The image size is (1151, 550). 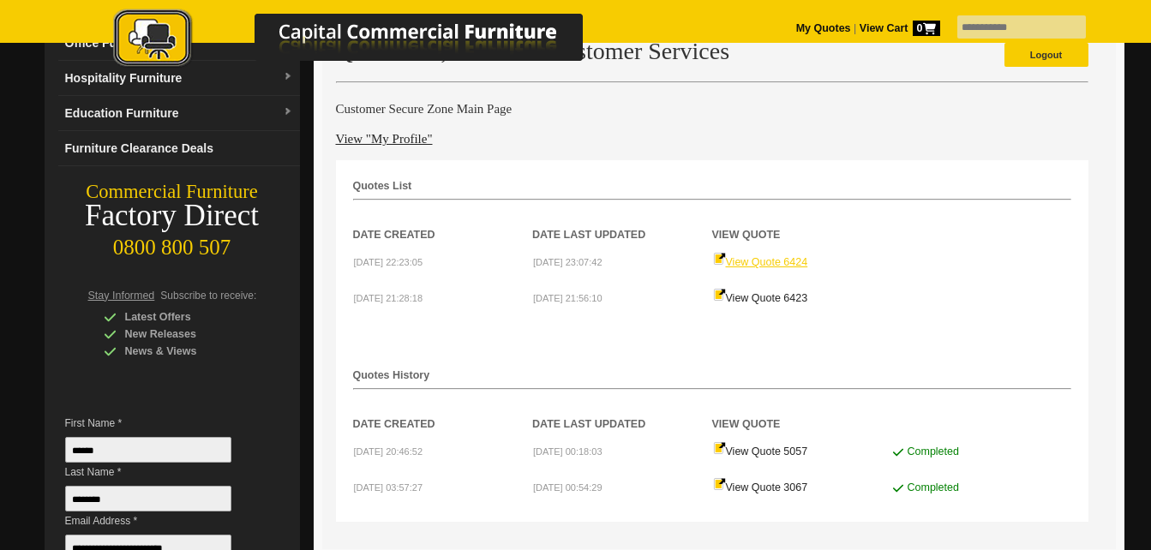 What do you see at coordinates (392, 375) in the screenshot?
I see `strong: Quotes History` at bounding box center [392, 375].